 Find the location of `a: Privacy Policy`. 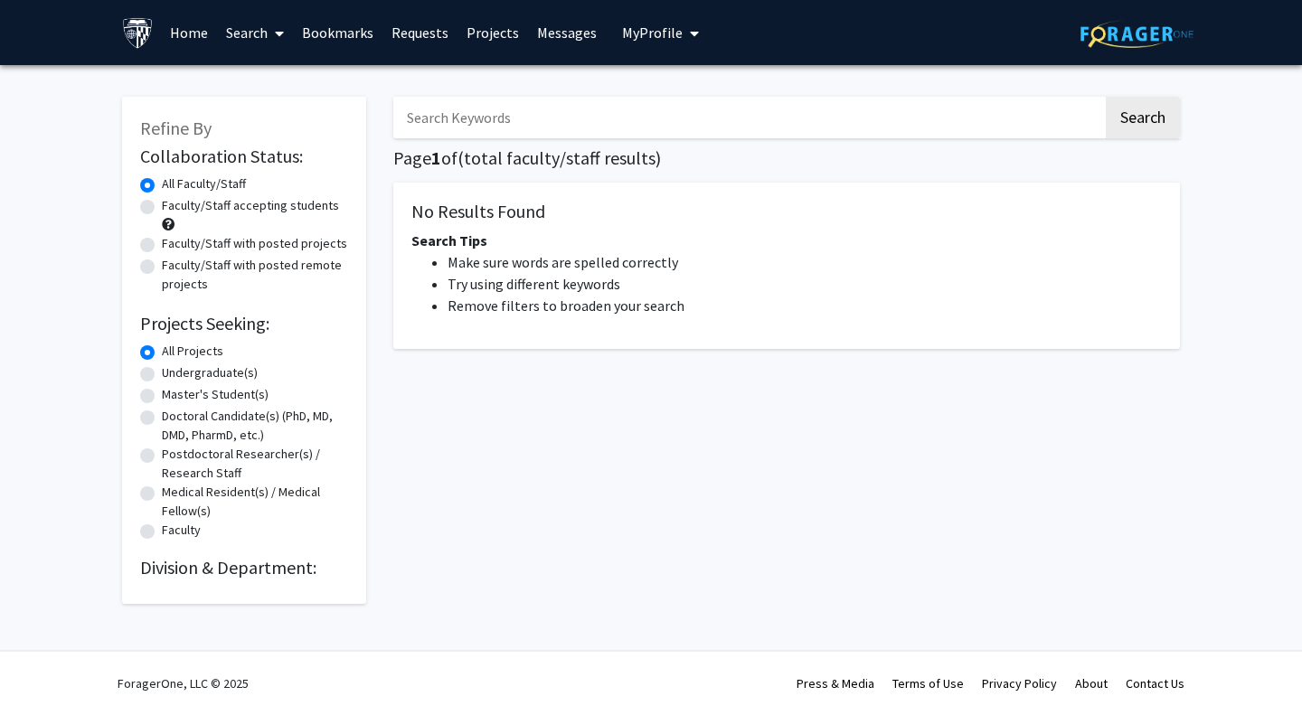

a: Privacy Policy is located at coordinates (1019, 683).